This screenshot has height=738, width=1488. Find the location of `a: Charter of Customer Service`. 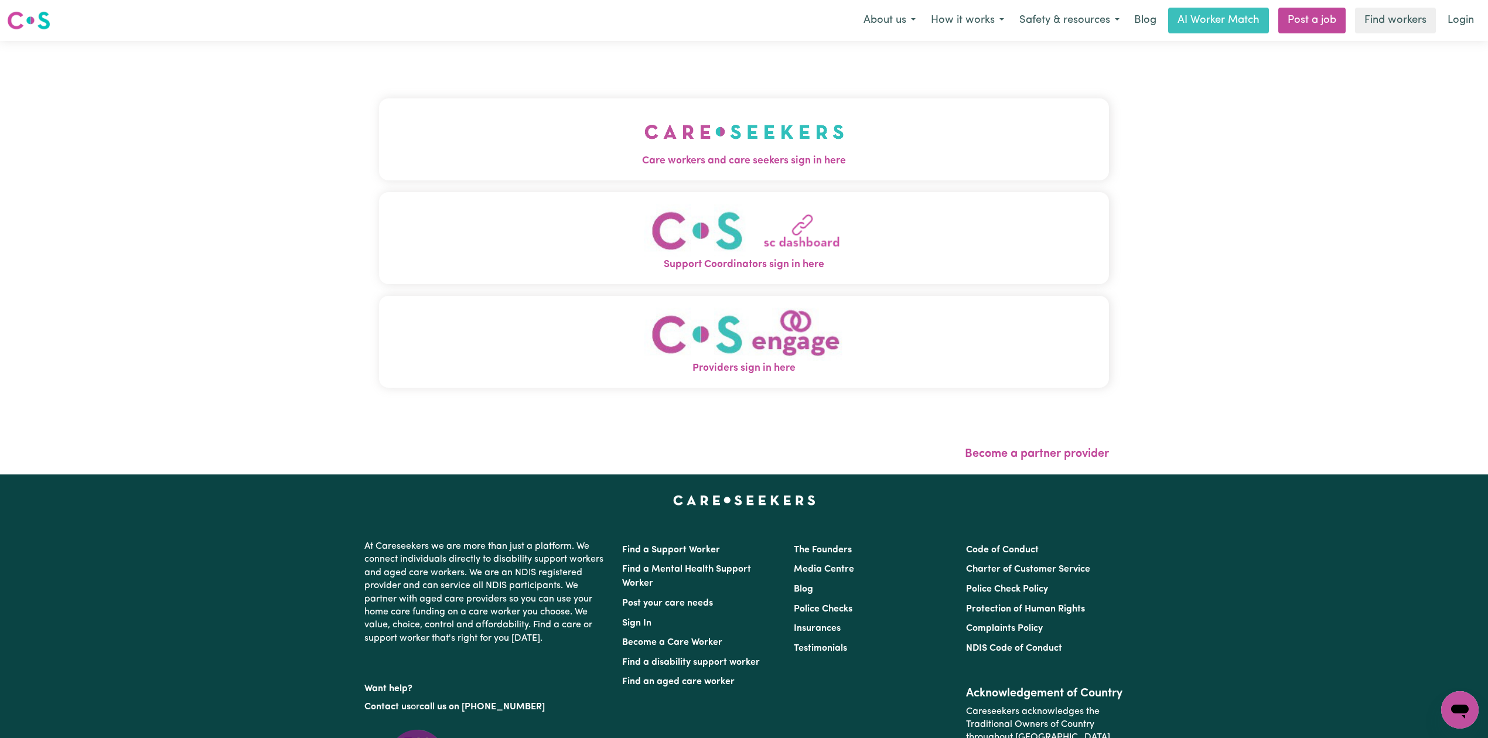

a: Charter of Customer Service is located at coordinates (1028, 569).